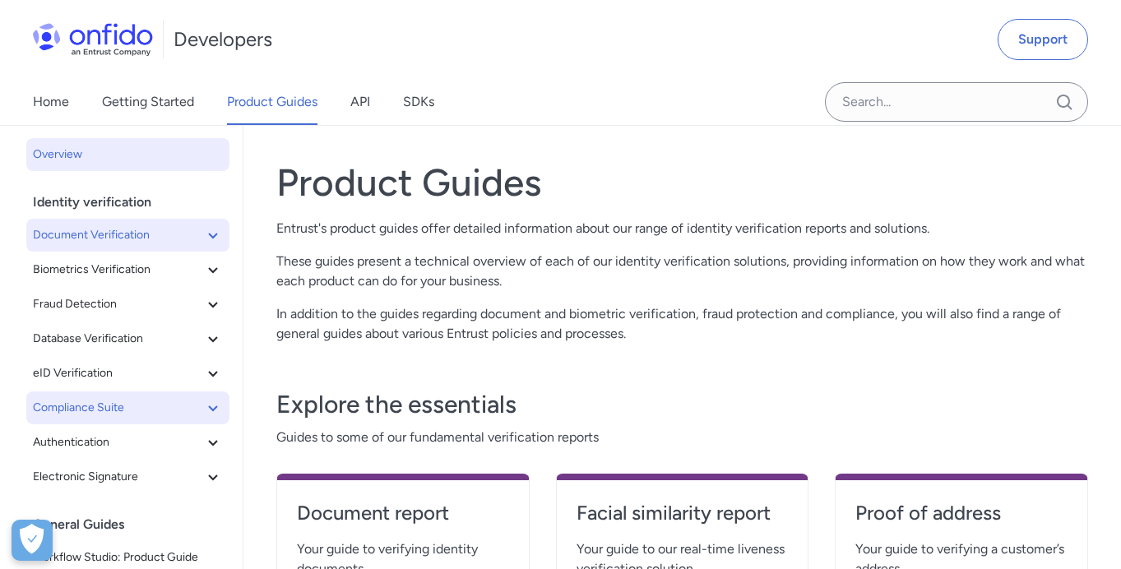 This screenshot has width=1121, height=569. Describe the element at coordinates (127, 477) in the screenshot. I see `button: Electronic Signature` at that location.